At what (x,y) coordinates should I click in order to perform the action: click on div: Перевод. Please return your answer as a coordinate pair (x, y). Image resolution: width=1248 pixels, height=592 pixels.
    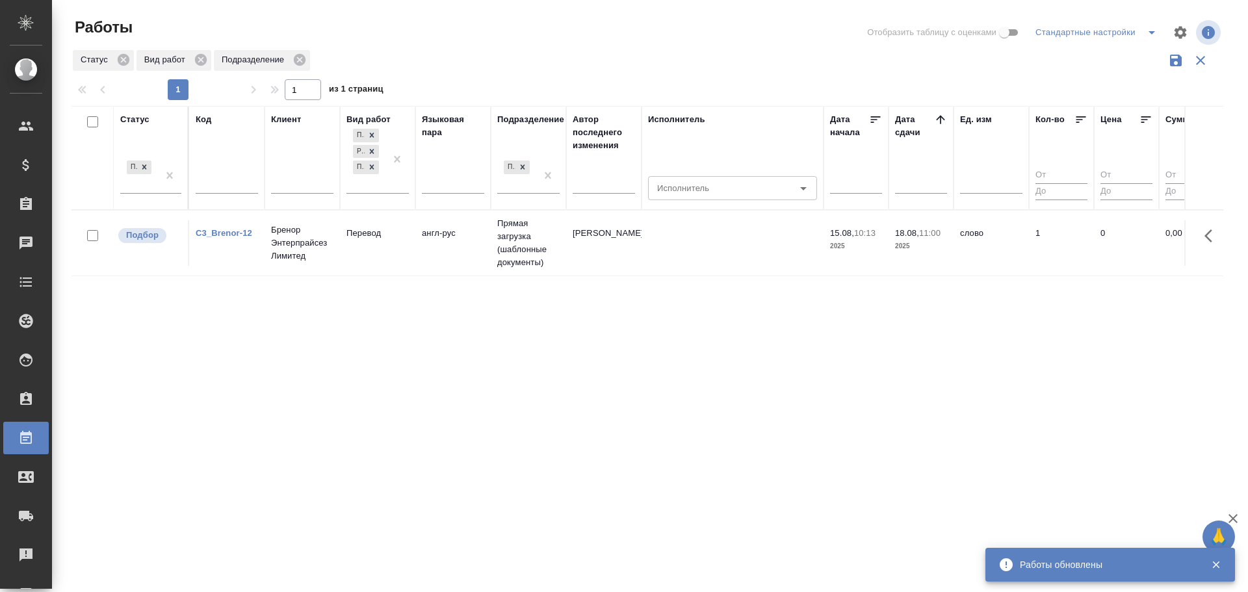
    Looking at the image, I should click on (359, 135).